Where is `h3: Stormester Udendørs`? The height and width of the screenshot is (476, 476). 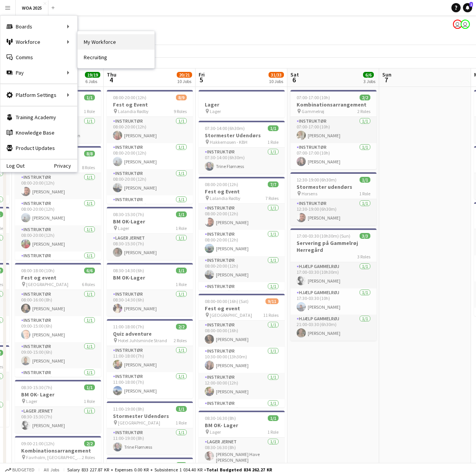 h3: Stormester Udendørs is located at coordinates (150, 416).